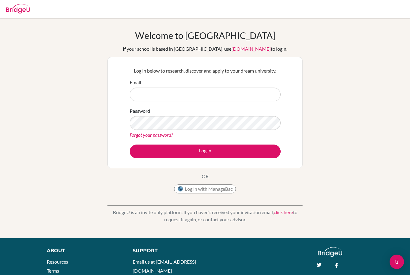 Image resolution: width=410 pixels, height=275 pixels. Describe the element at coordinates (83, 251) in the screenshot. I see `div: About` at that location.